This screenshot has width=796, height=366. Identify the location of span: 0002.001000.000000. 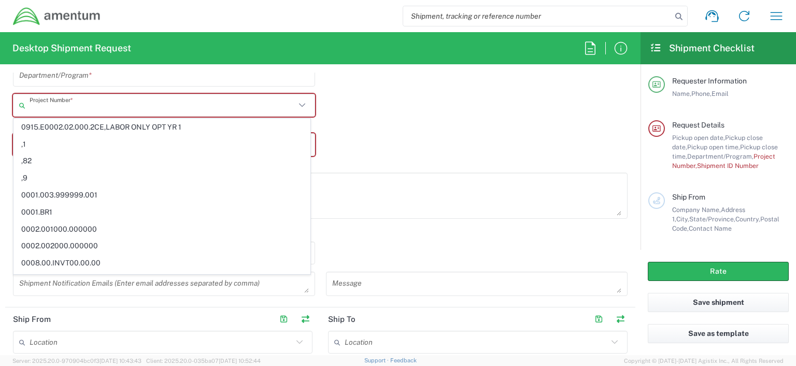
(162, 229).